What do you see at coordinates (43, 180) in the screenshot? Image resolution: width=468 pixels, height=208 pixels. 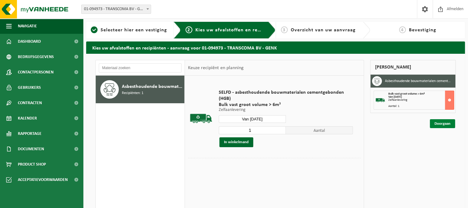 I see `span: Acceptatievoorwaarden` at bounding box center [43, 180].